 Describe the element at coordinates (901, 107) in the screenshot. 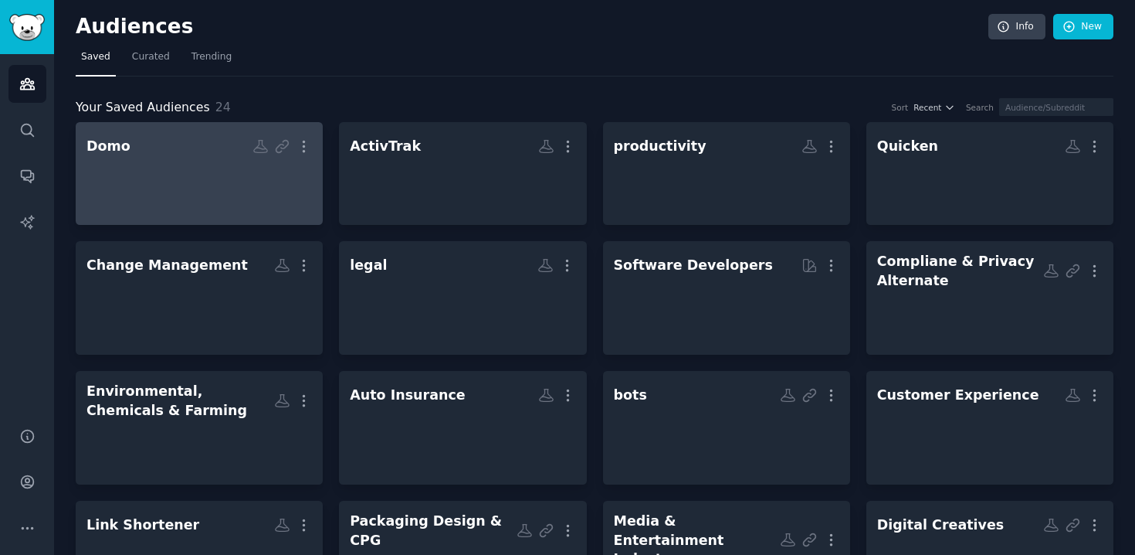

I see `div: Sort` at that location.